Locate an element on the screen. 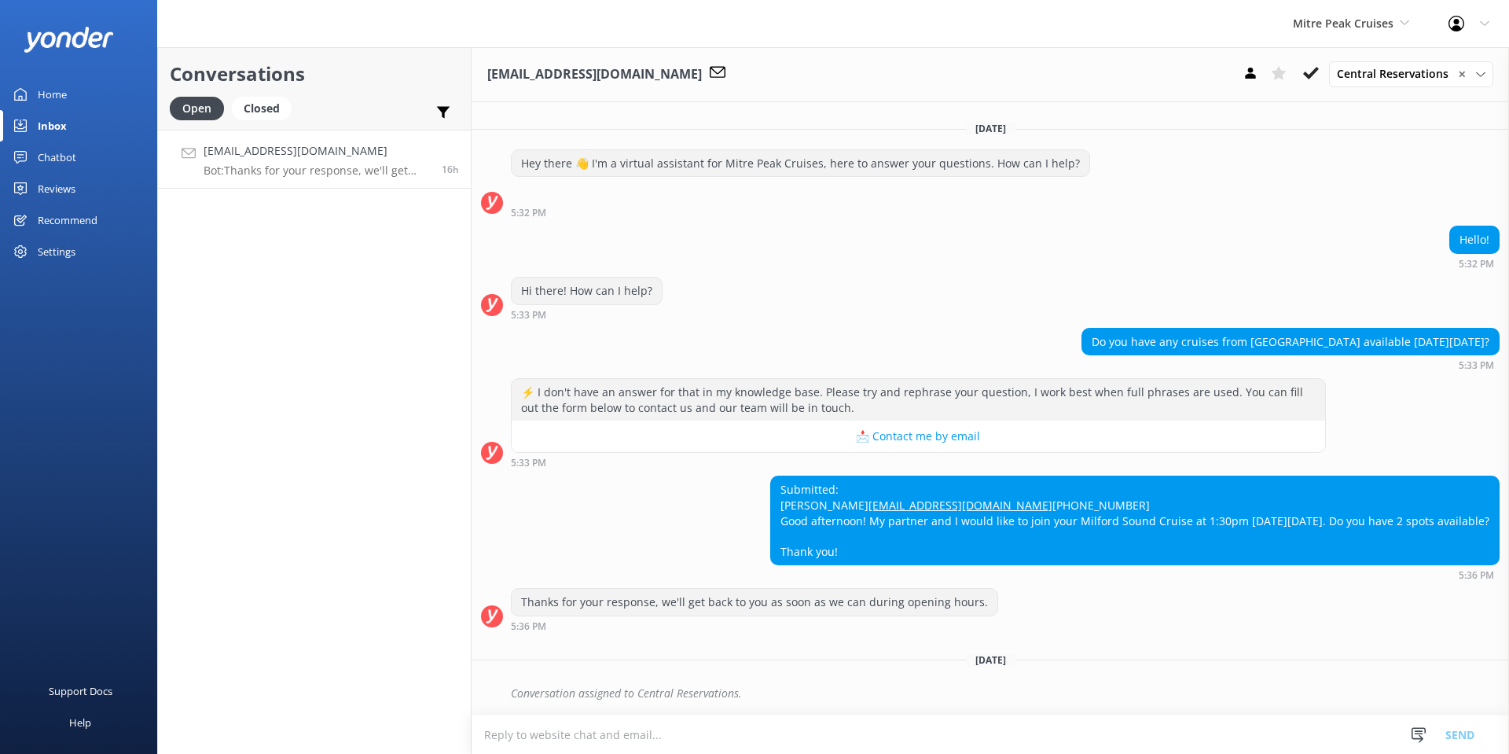  div: Home is located at coordinates (52, 94).